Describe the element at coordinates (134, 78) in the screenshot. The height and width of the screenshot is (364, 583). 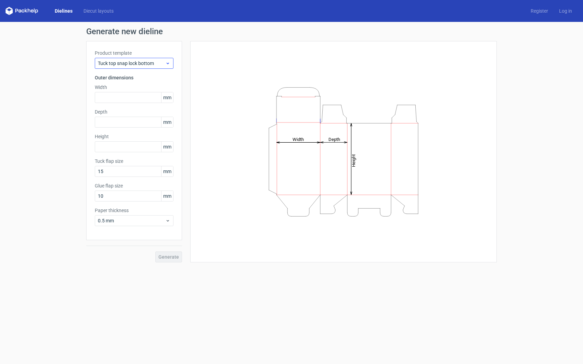
I see `h3: Outer dimensions` at that location.